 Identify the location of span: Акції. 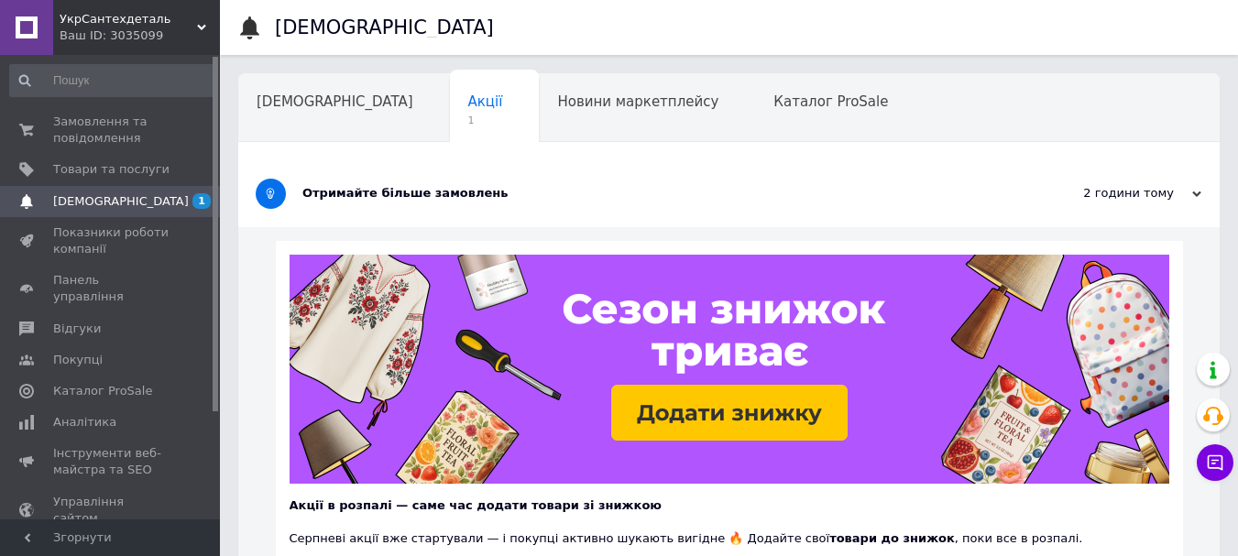
(486, 102).